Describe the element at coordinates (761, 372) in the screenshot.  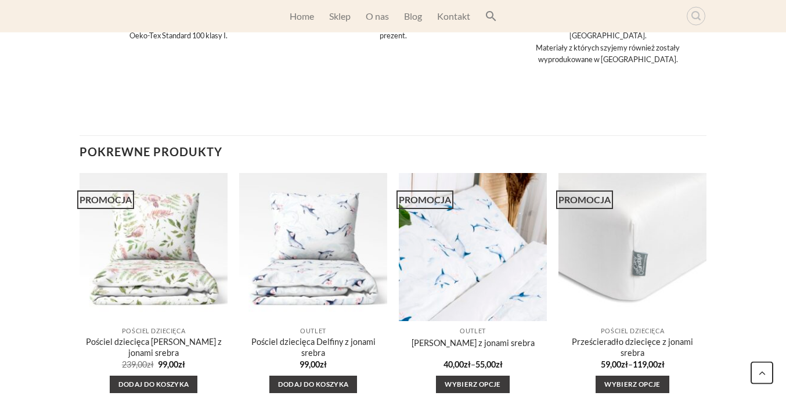
I see `a: Go to top` at that location.